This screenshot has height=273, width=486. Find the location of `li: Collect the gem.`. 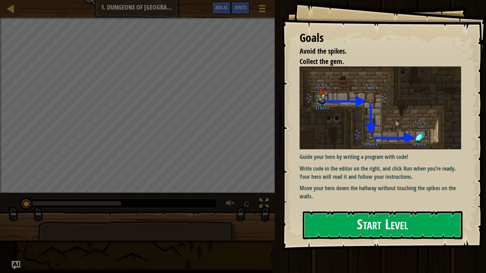

li: Collect the gem. is located at coordinates (375, 62).